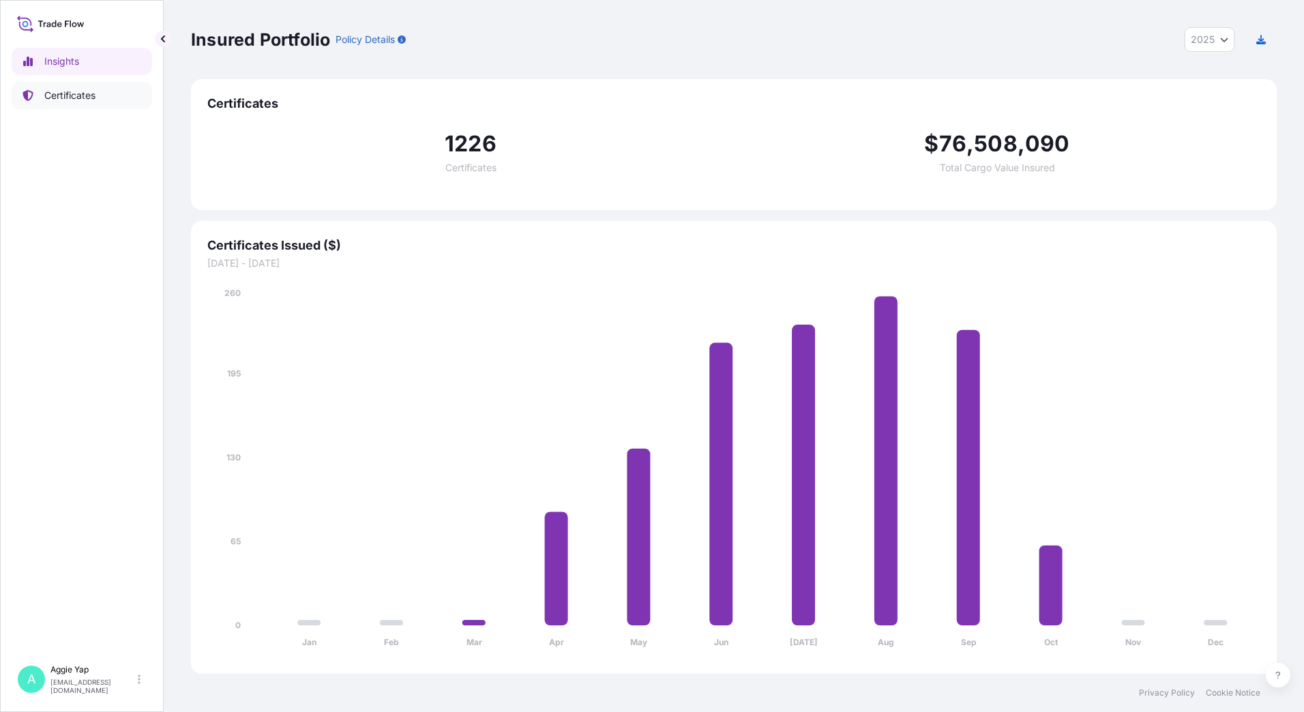  What do you see at coordinates (474, 642) in the screenshot?
I see `tspan: Mar` at bounding box center [474, 642].